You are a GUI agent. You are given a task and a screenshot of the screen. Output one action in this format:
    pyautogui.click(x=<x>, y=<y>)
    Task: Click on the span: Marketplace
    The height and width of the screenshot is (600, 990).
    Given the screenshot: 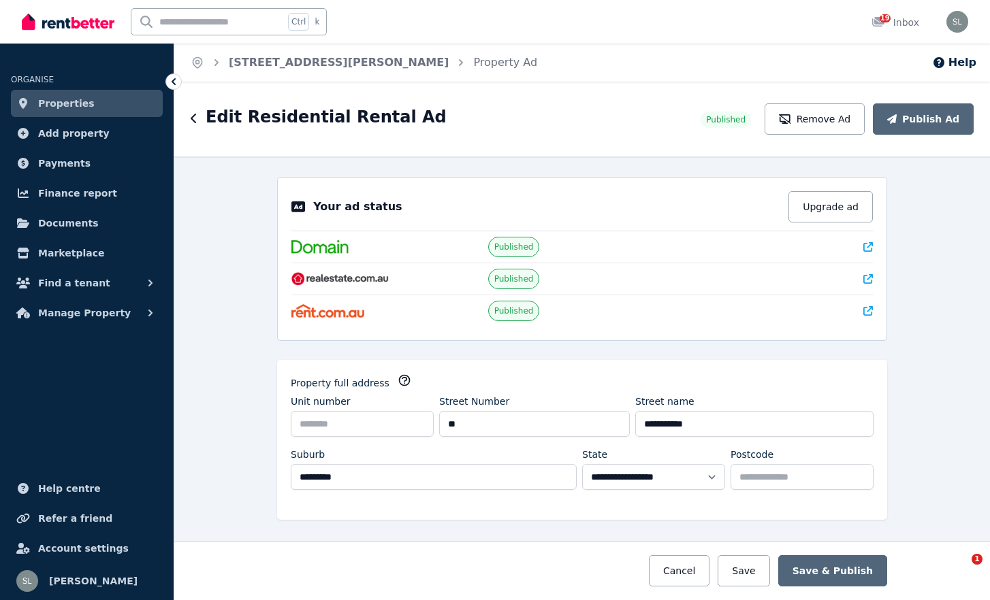 What is the action you would take?
    pyautogui.click(x=71, y=253)
    